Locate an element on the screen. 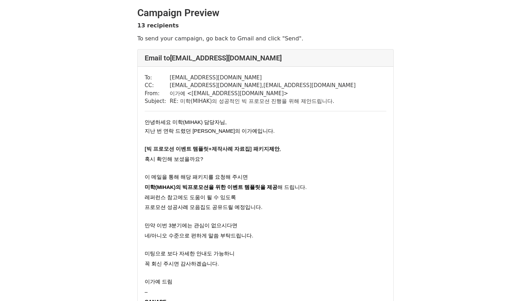  span: 이 메일을 통해 해당 패키지를 요청해 주시면 is located at coordinates (196, 177).